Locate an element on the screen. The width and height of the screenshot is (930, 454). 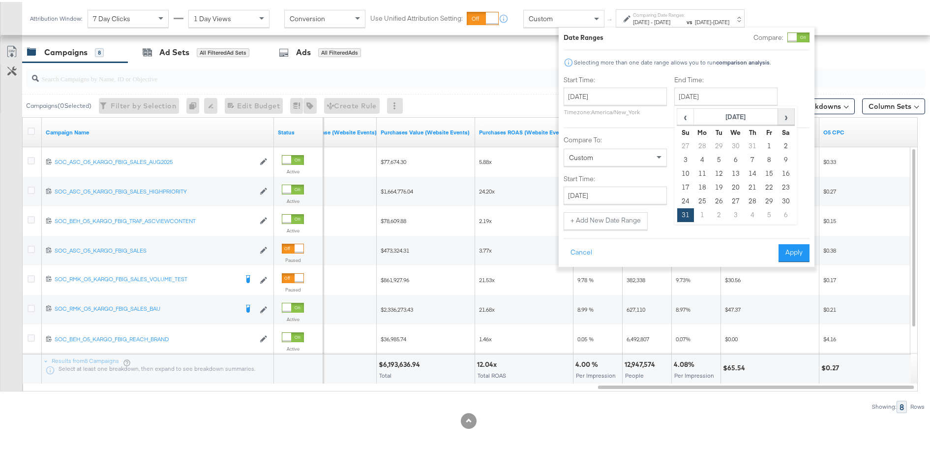
button: Breakdowns is located at coordinates (824, 104).